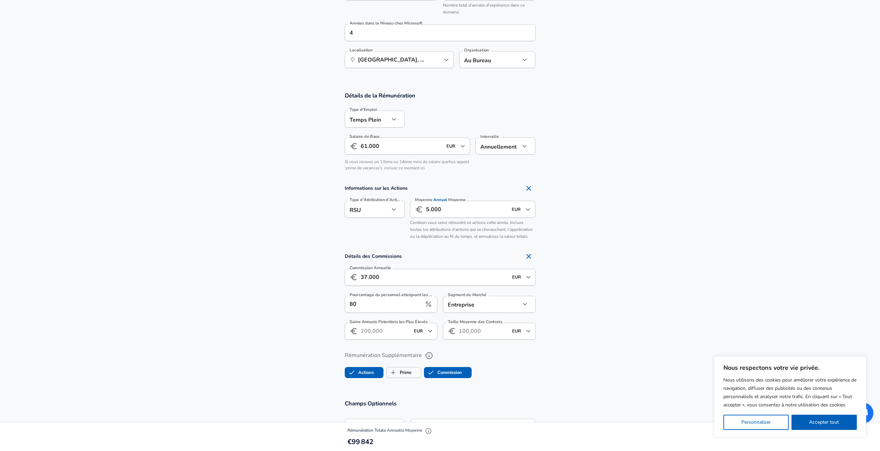  What do you see at coordinates (498, 146) in the screenshot?
I see `div: Annuellement` at bounding box center [498, 146].